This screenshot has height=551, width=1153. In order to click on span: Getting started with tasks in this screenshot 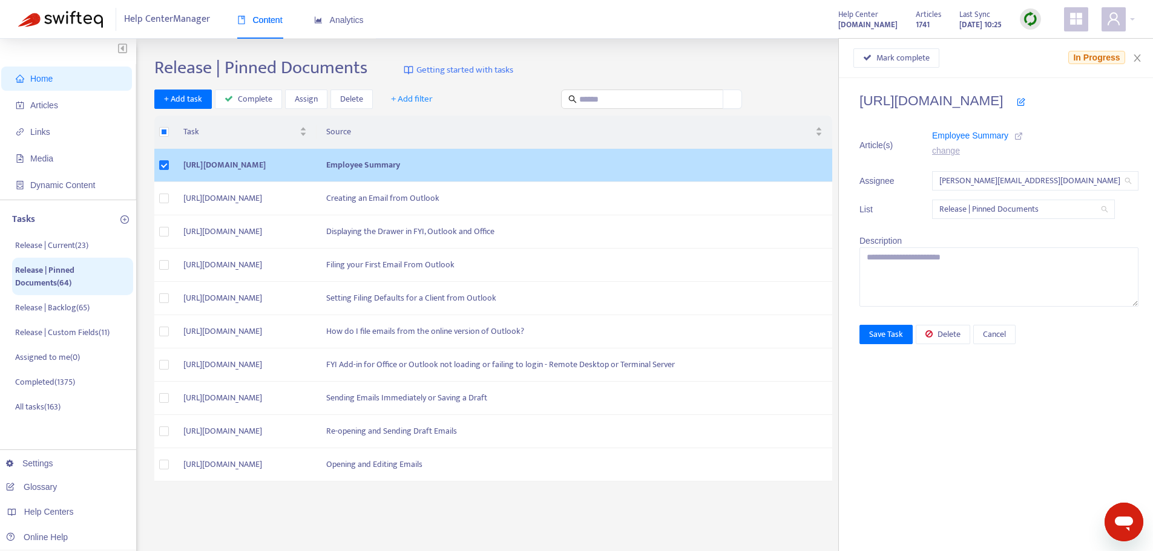, I will do `click(465, 70)`.